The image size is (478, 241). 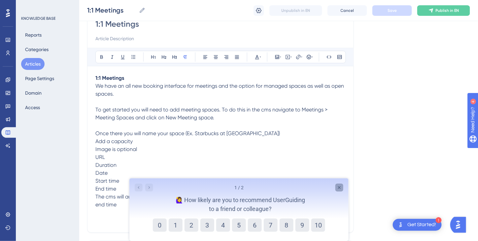 I want to click on div: Open Get Started! checklist, remaining modules: 1, so click(x=418, y=225).